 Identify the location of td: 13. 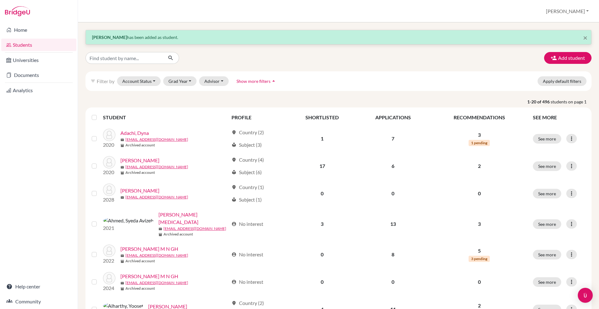
(393, 224).